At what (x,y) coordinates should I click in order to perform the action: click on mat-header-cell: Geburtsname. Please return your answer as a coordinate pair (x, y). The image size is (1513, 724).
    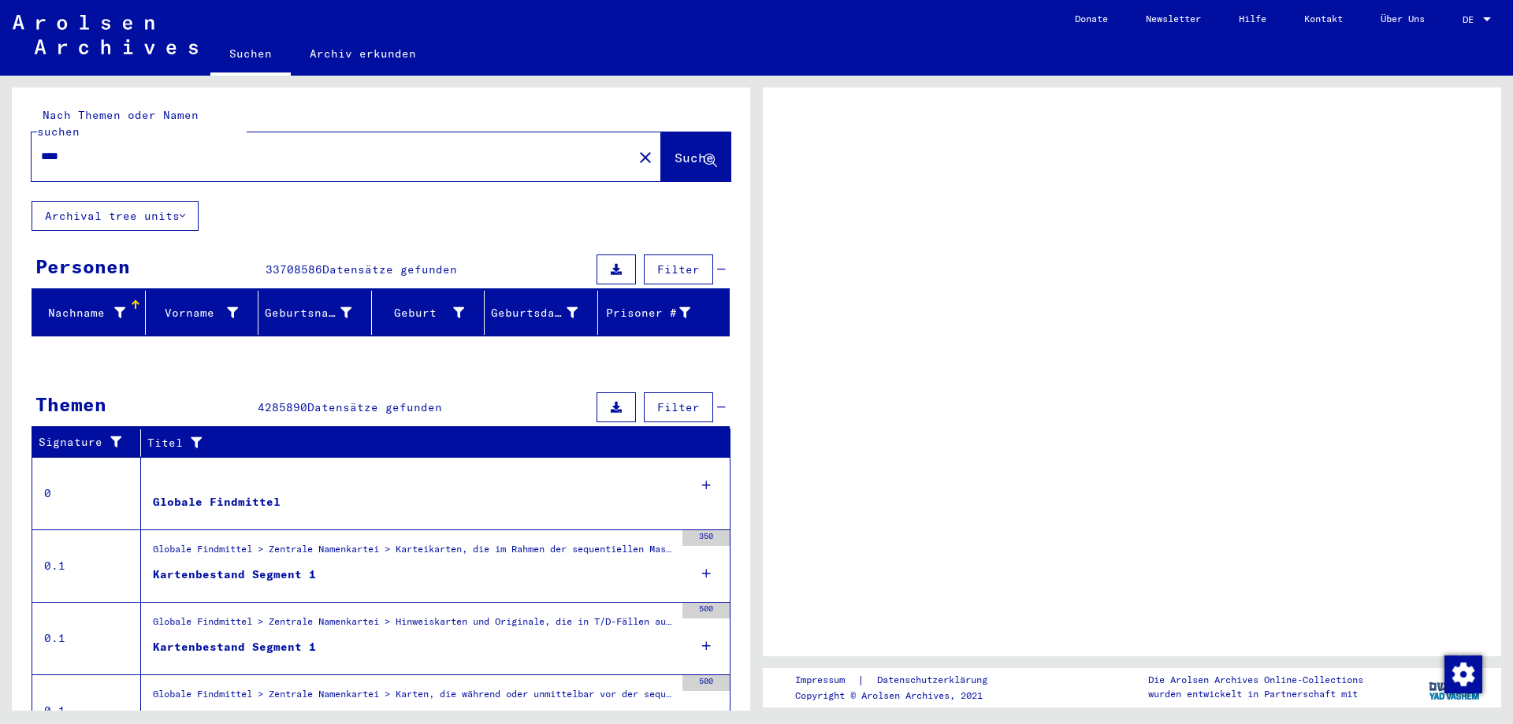
    Looking at the image, I should click on (315, 313).